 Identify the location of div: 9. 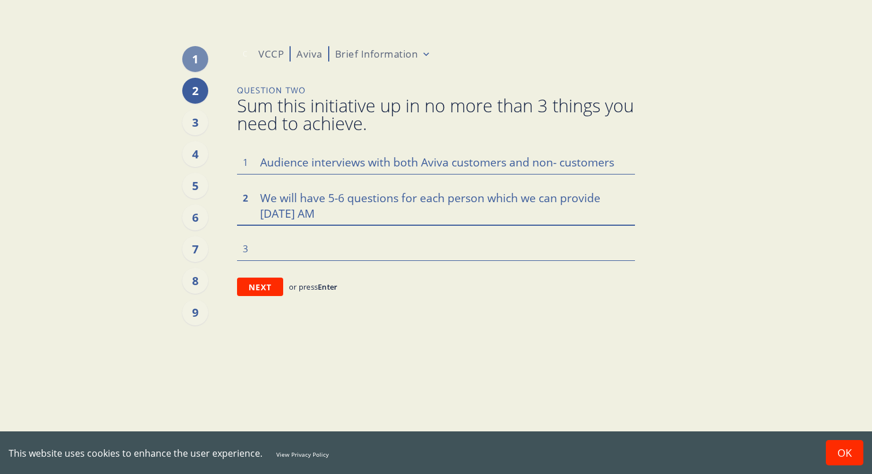
(195, 312).